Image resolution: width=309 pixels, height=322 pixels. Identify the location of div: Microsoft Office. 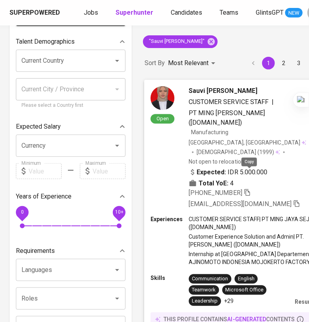
(244, 290).